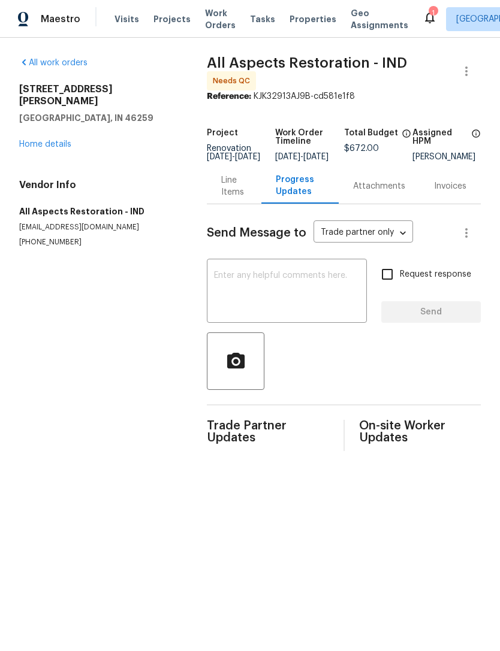  I want to click on span: Projects, so click(172, 19).